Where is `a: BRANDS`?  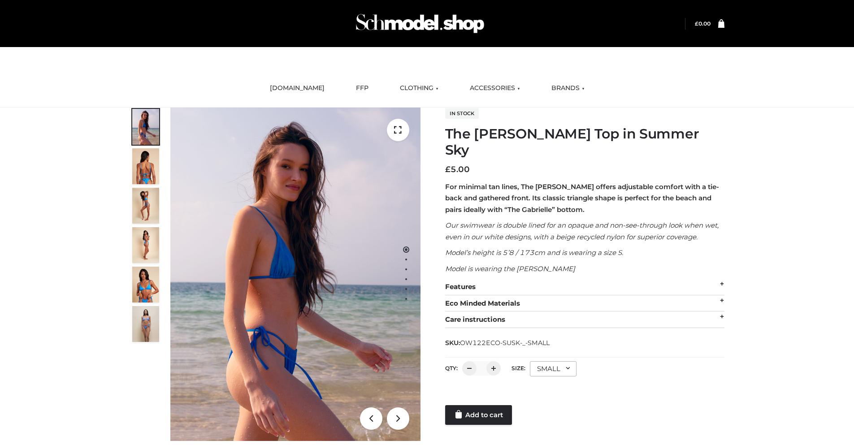 a: BRANDS is located at coordinates (568, 88).